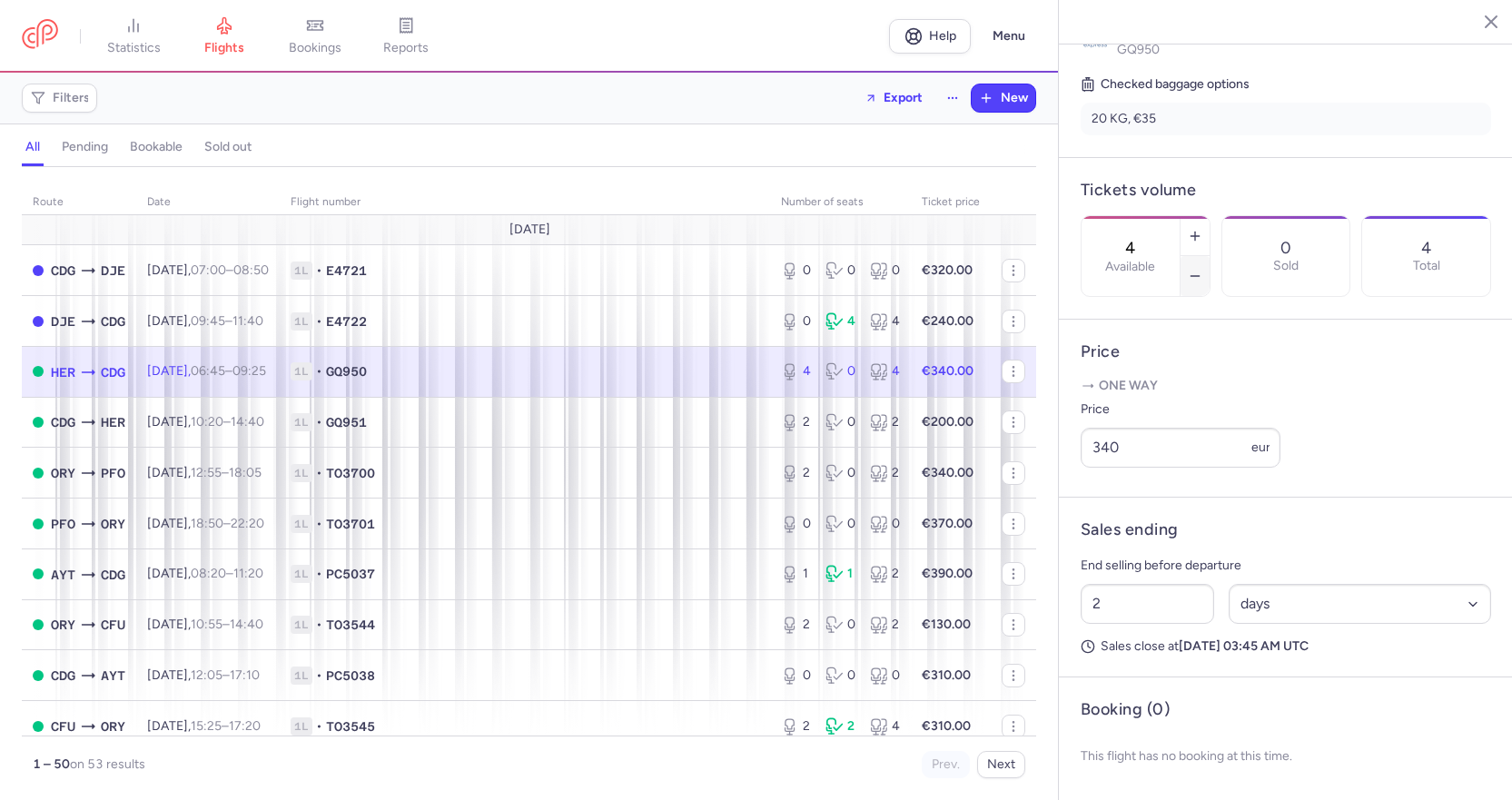 The image size is (1512, 800). Describe the element at coordinates (346, 270) in the screenshot. I see `span: E4721` at that location.